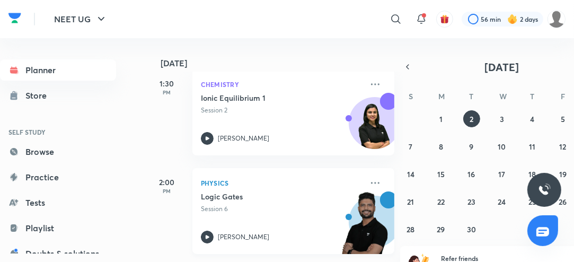 Image resolution: width=574 pixels, height=262 pixels. I want to click on abbr: September 8, 2025, so click(441, 146).